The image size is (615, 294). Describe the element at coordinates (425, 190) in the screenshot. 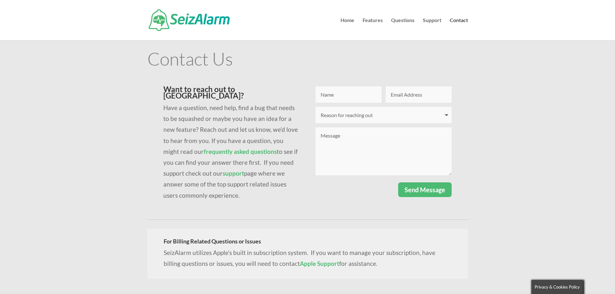

I see `button: Send Message` at that location.